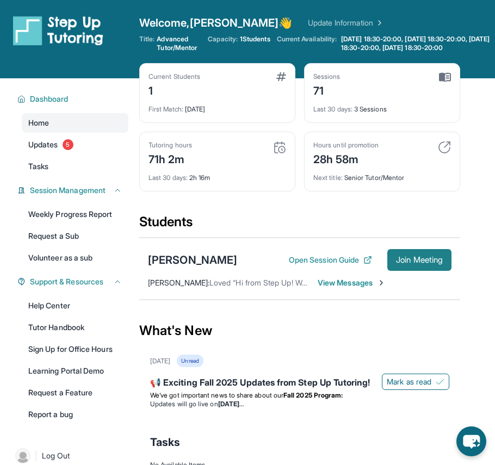  Describe the element at coordinates (73, 282) in the screenshot. I see `button: Support & Resources` at that location.